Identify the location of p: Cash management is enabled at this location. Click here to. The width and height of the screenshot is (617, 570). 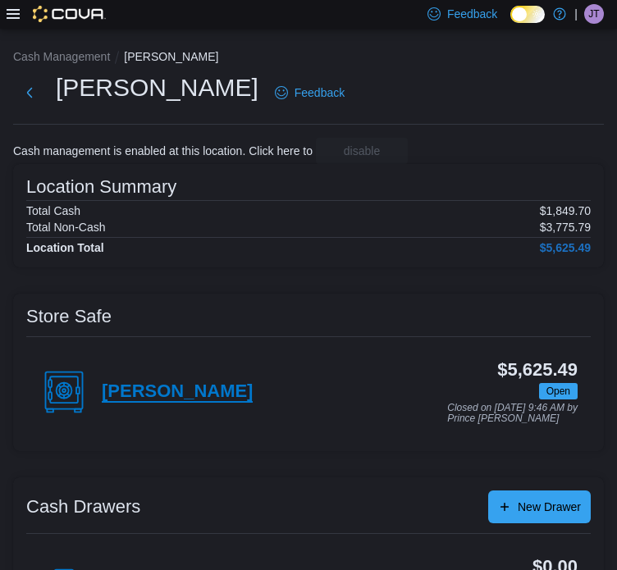
(162, 151).